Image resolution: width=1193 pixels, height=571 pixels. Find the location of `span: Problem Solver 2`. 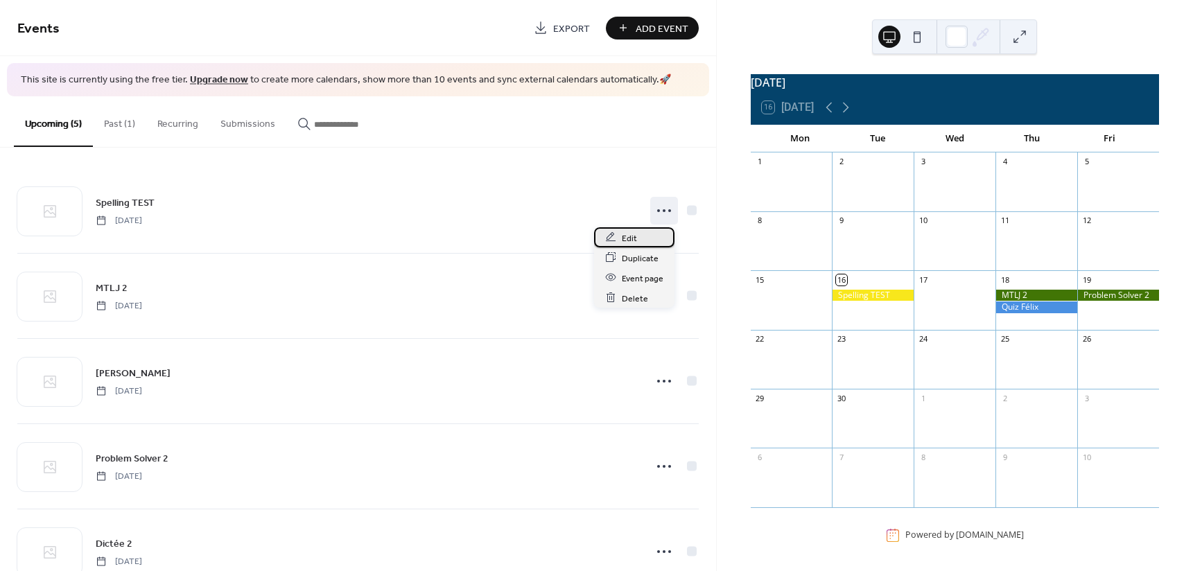

span: Problem Solver 2 is located at coordinates (132, 458).